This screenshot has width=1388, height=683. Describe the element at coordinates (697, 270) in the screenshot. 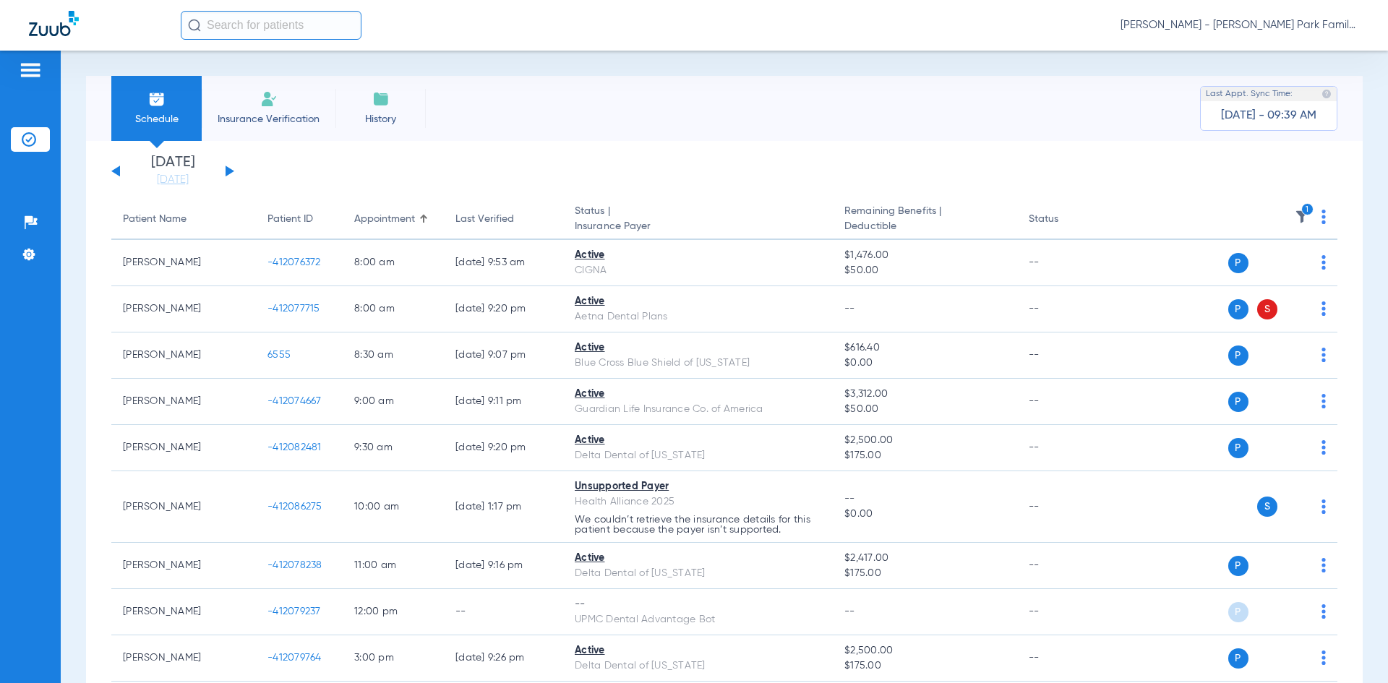

I see `div: CIGNA` at that location.